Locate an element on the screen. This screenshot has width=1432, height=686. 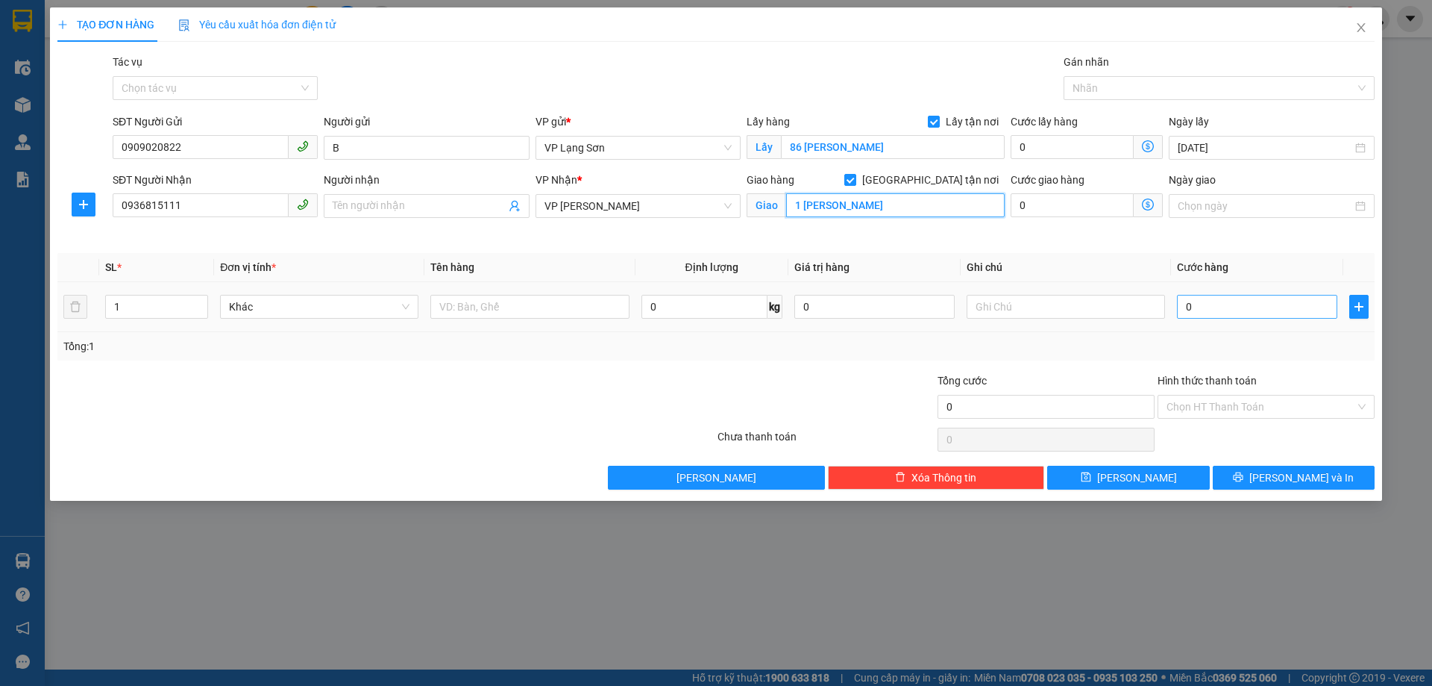
input: Ngày lấy is located at coordinates (1265, 148).